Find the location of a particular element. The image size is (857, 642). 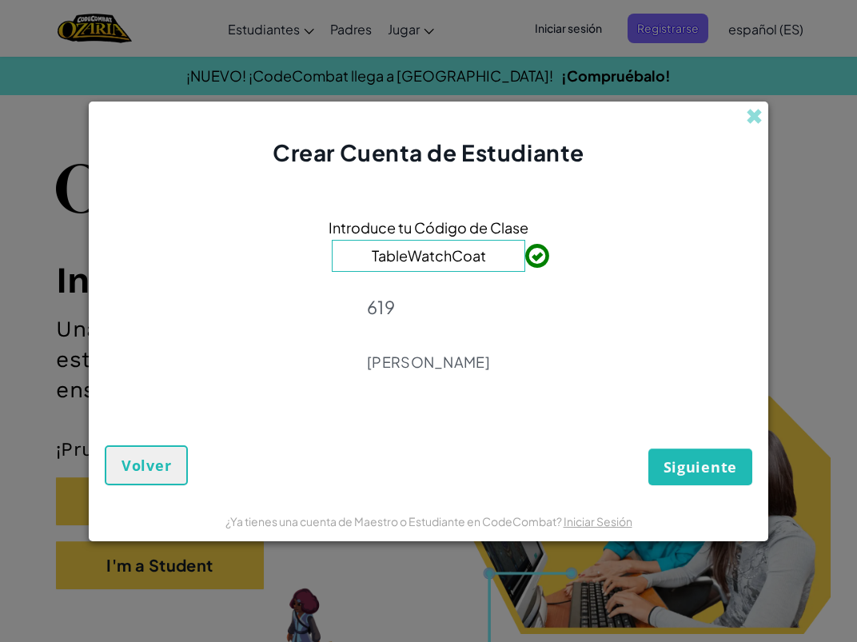

span: ¿Ya tienes una cuenta de Maestro o Estudiante en CodeCombat? is located at coordinates (394, 521).